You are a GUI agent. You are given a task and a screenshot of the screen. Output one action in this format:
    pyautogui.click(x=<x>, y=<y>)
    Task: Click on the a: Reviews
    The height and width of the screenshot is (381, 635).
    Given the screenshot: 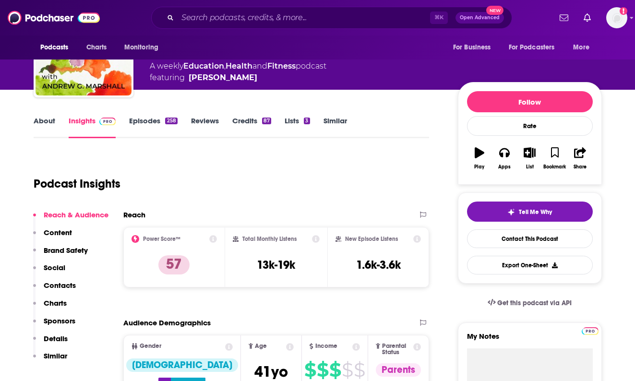 What is the action you would take?
    pyautogui.click(x=205, y=127)
    